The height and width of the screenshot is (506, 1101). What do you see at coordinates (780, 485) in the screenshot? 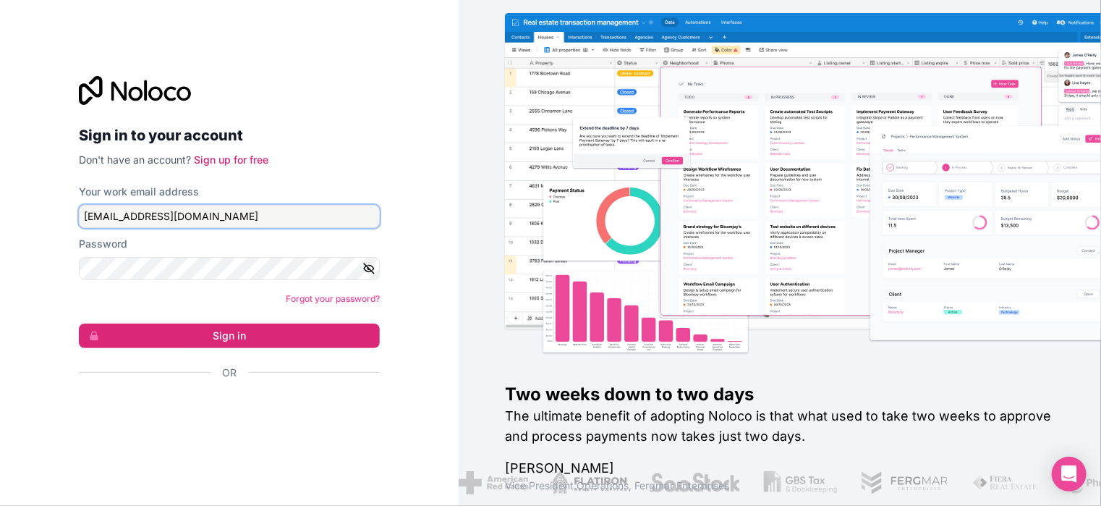
I see `h1: Vice President Operations , Fergmar Enterprises` at bounding box center [780, 485].